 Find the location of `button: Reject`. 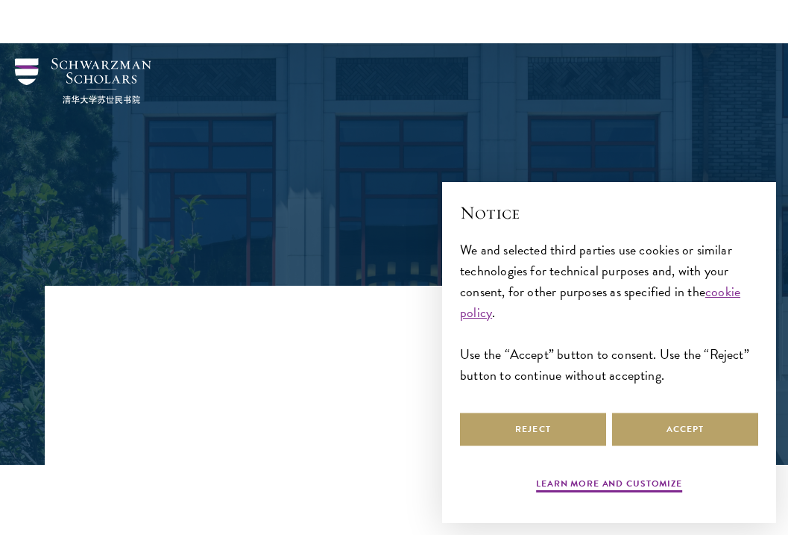

button: Reject is located at coordinates (533, 429).